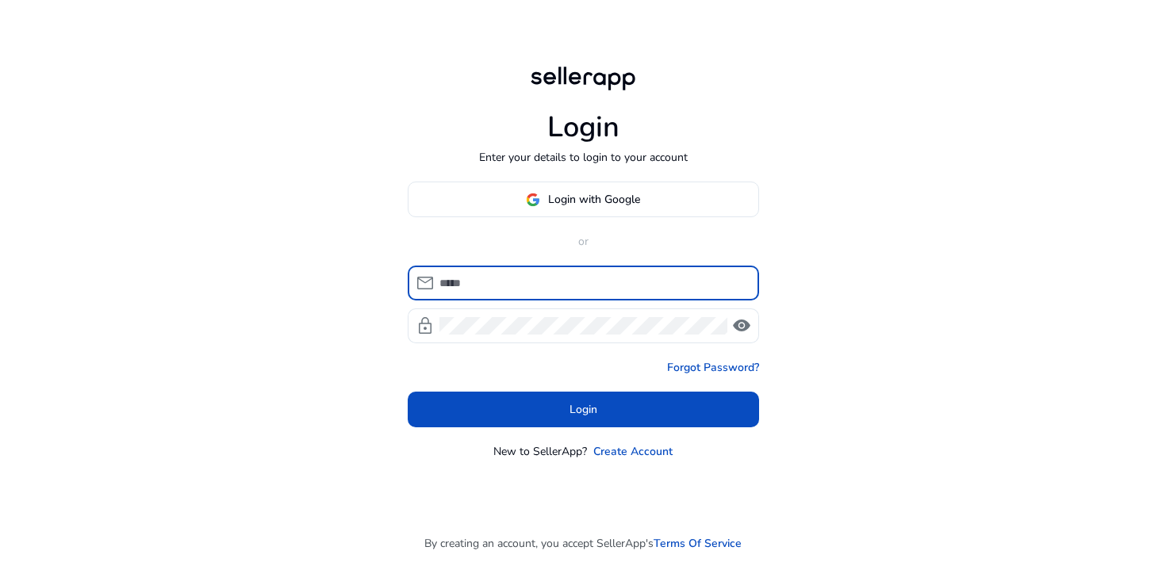  What do you see at coordinates (583, 409) in the screenshot?
I see `button: Login` at bounding box center [583, 409].